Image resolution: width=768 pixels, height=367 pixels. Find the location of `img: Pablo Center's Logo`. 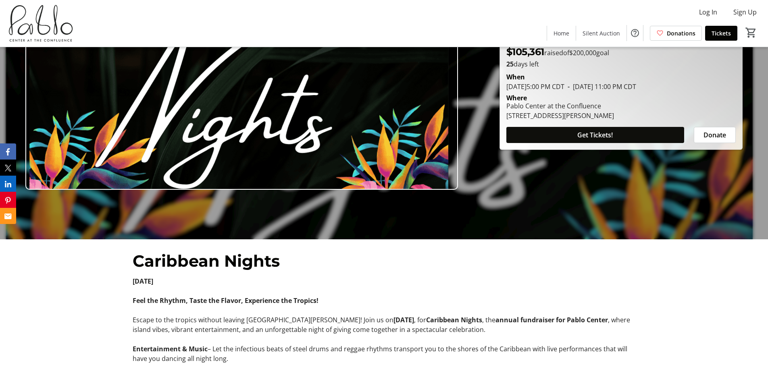

img: Pablo Center's Logo is located at coordinates (41, 23).